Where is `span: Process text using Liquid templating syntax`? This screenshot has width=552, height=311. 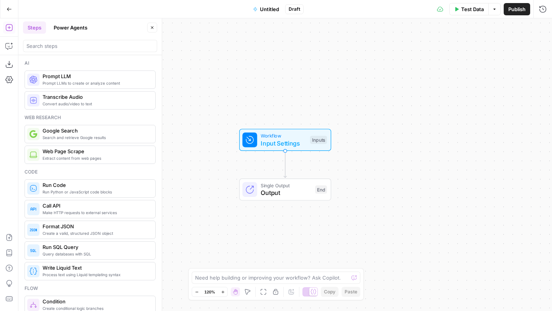 span: Process text using Liquid templating syntax is located at coordinates (96, 275).